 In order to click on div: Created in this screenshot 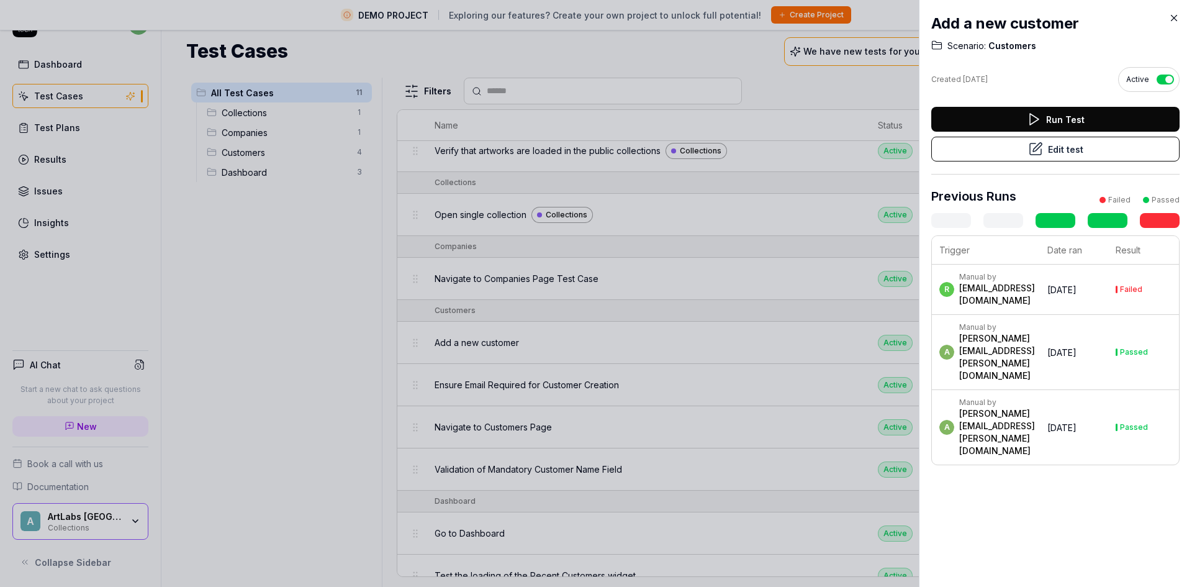, I will do `click(959, 79)`.